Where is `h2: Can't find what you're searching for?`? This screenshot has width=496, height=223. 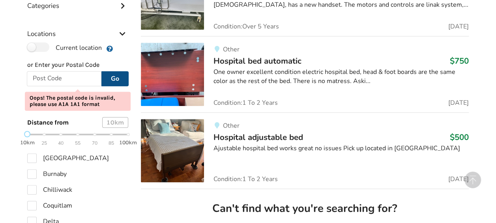 h2: Can't find what you're searching for? is located at coordinates (305, 208).